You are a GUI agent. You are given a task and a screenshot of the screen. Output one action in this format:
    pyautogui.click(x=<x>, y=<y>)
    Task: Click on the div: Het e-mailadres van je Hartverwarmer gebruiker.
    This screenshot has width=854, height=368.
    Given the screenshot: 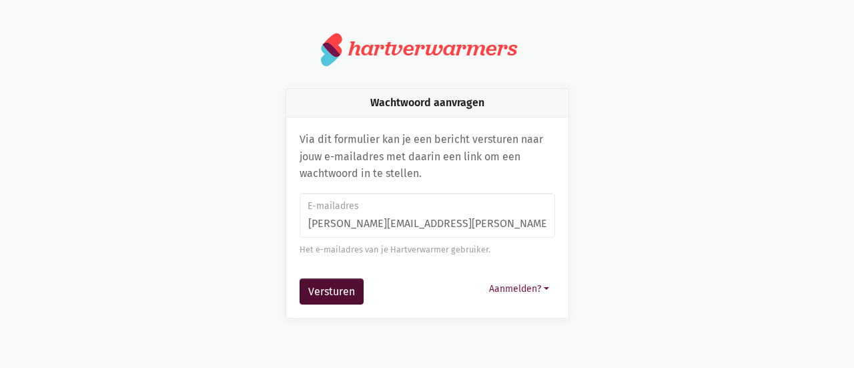 What is the action you would take?
    pyautogui.click(x=427, y=250)
    